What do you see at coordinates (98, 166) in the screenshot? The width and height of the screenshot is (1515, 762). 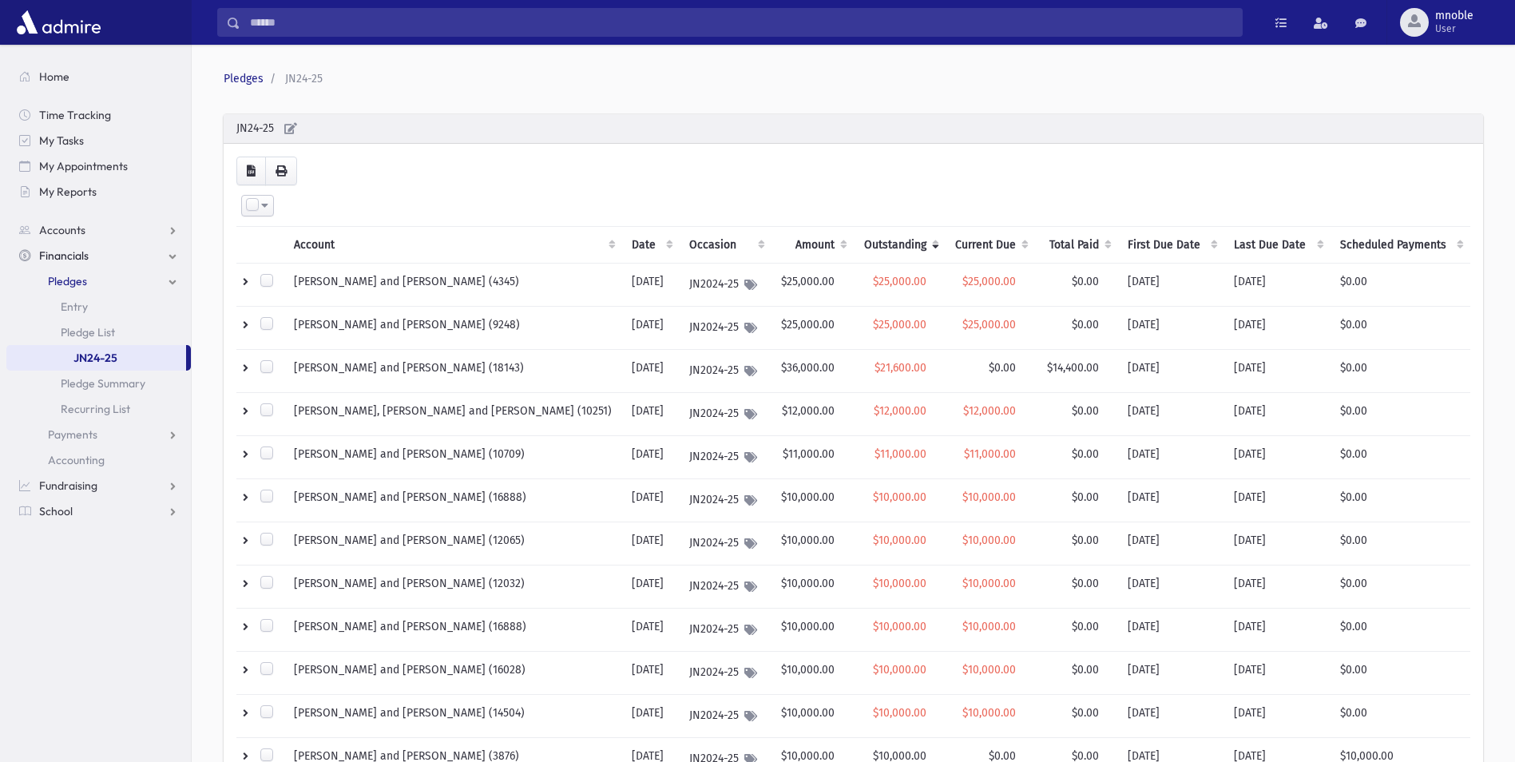 I see `a: My Appointments` at bounding box center [98, 166].